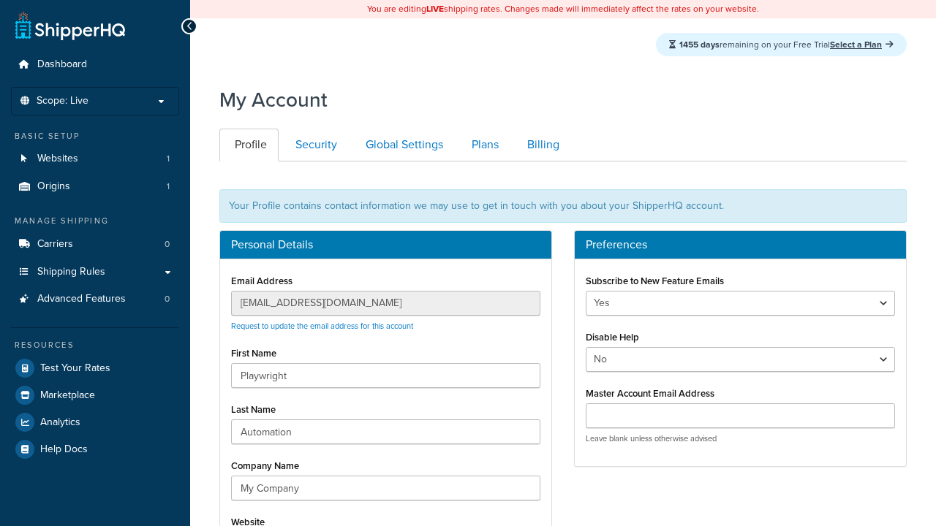  I want to click on li: Shipping Rules, so click(95, 272).